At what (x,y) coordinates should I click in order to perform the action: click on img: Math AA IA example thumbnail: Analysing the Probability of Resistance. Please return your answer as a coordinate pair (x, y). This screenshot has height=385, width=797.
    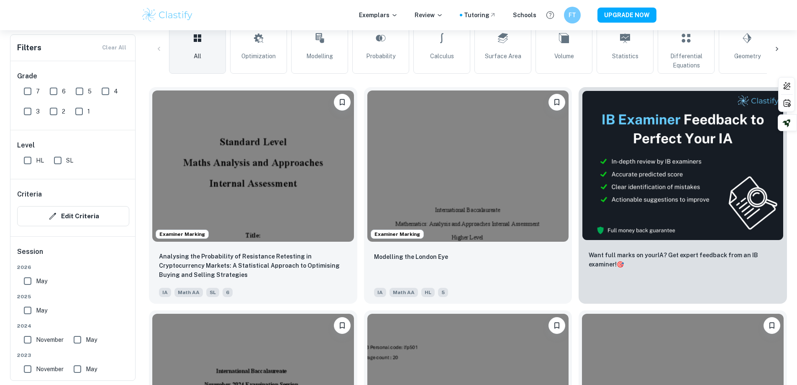
    Looking at the image, I should click on (253, 166).